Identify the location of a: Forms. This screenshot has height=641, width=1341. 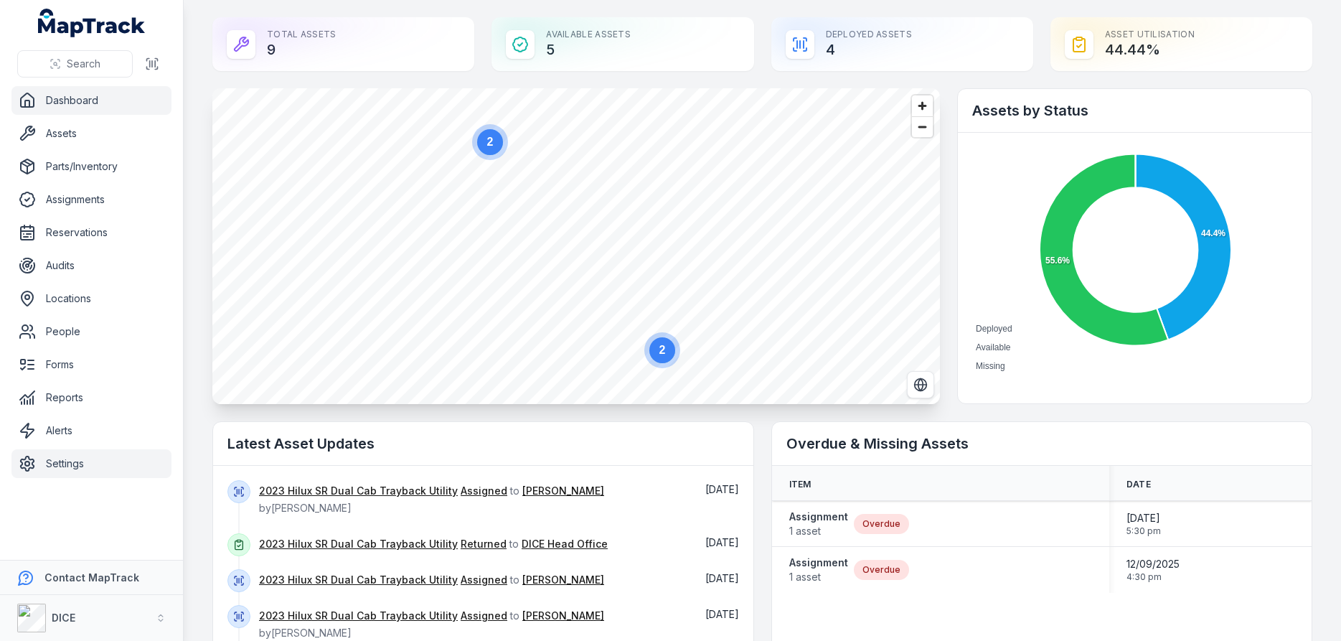
(91, 365).